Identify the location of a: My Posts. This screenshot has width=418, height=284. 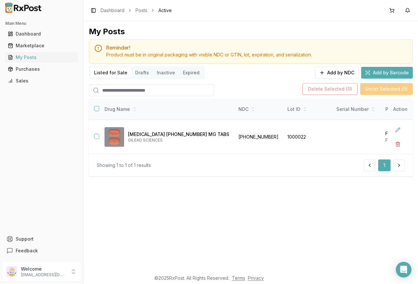
(41, 57).